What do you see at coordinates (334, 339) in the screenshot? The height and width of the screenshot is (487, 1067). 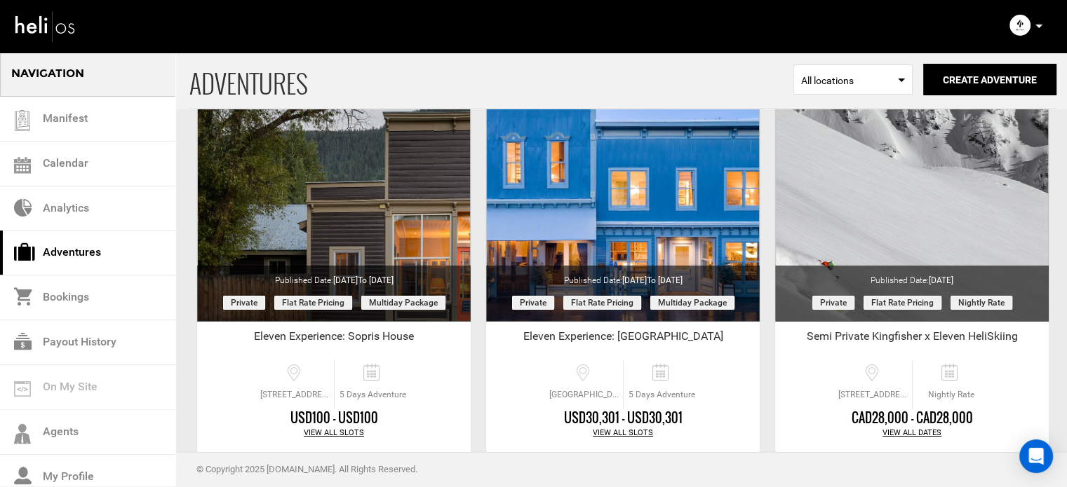 I see `div: Eleven Experience: Sopris House` at bounding box center [334, 339].